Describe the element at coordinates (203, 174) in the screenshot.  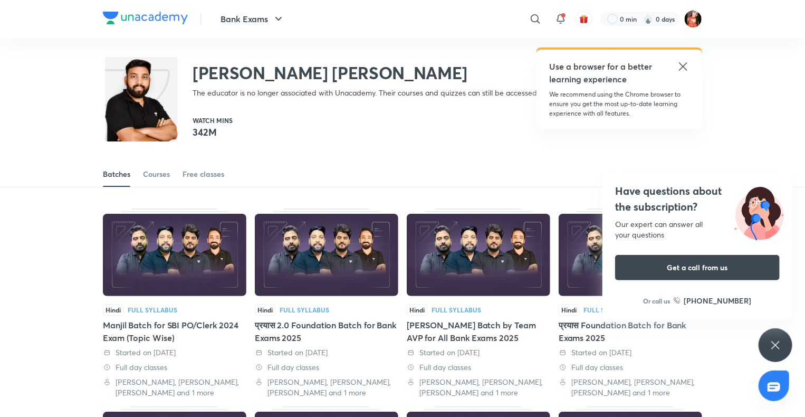
I see `a: Free classes` at that location.